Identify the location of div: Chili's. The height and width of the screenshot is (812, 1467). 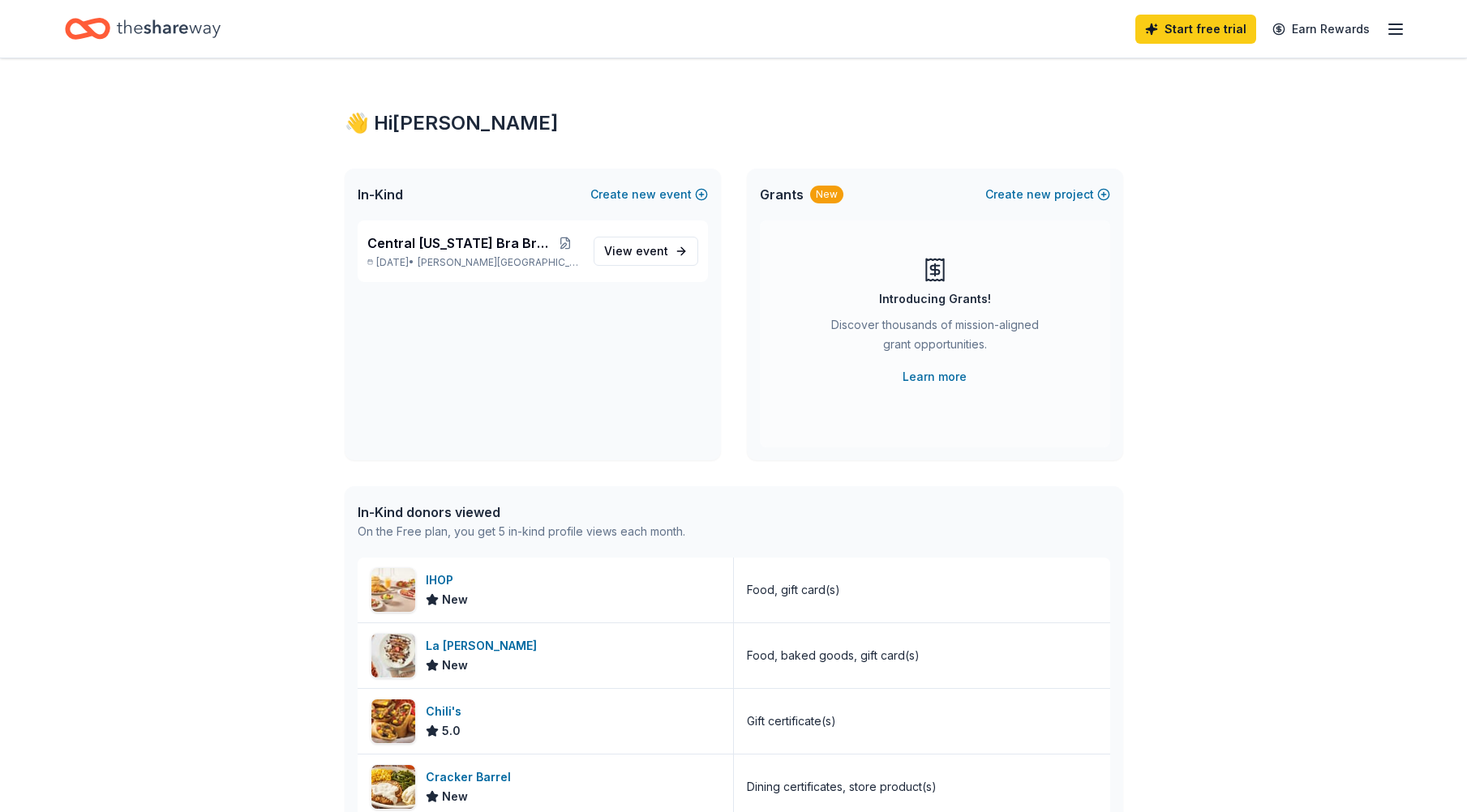
(447, 712).